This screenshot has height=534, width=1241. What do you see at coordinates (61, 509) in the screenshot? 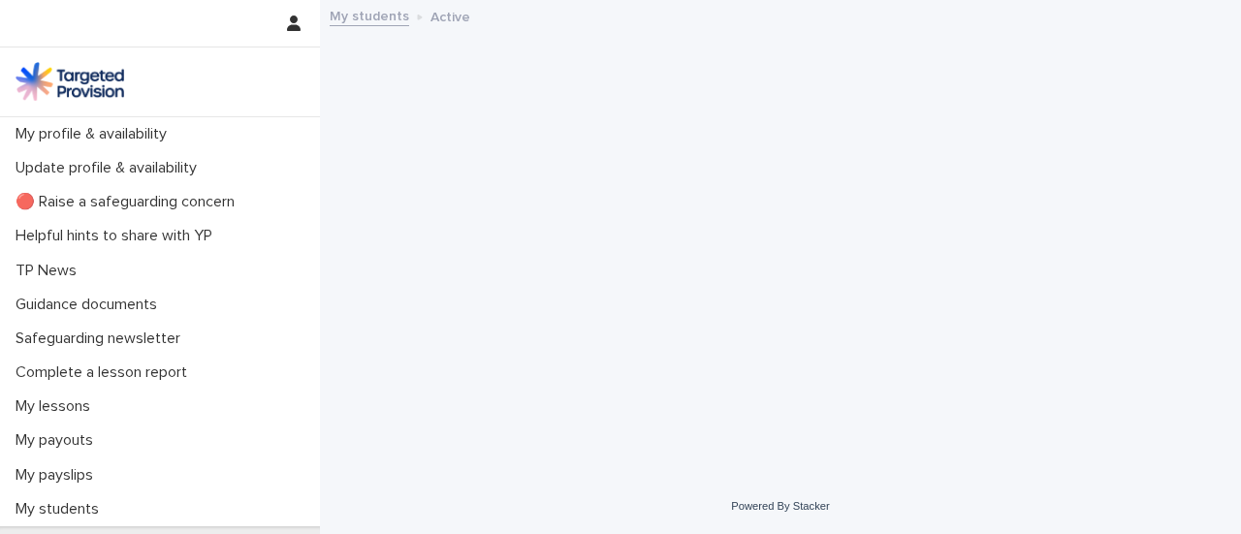
I see `p: My students` at bounding box center [61, 509].